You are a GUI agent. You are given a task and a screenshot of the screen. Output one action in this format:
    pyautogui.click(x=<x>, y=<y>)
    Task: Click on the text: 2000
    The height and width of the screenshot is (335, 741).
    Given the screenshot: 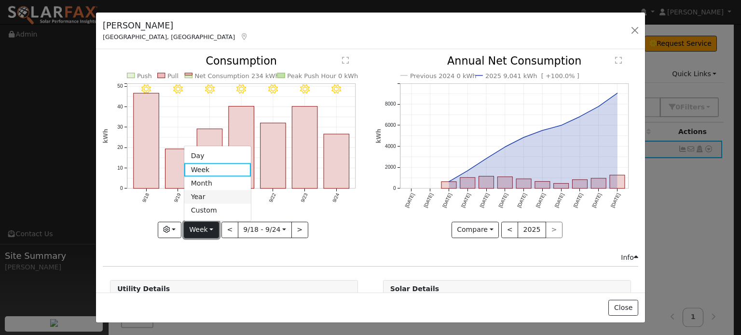 What is the action you would take?
    pyautogui.click(x=390, y=167)
    